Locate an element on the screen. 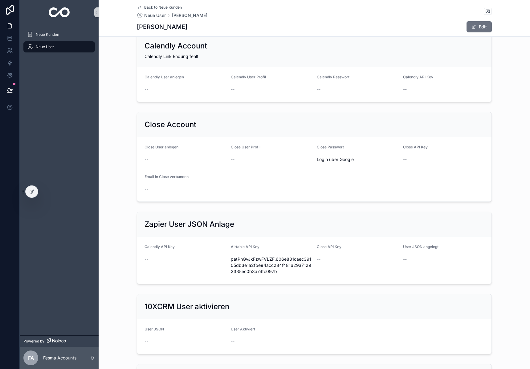 The width and height of the screenshot is (530, 369). a: Powered by is located at coordinates (59, 341).